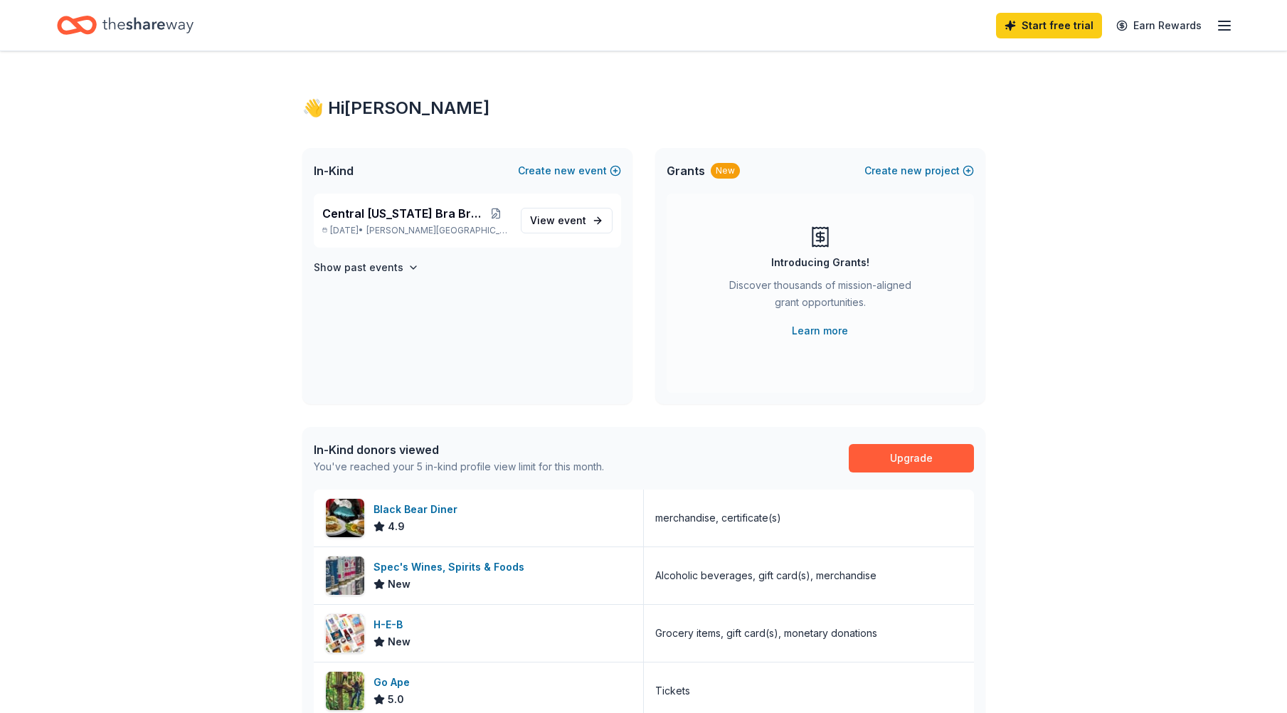 Image resolution: width=1287 pixels, height=713 pixels. I want to click on div: Black Bear Diner, so click(418, 509).